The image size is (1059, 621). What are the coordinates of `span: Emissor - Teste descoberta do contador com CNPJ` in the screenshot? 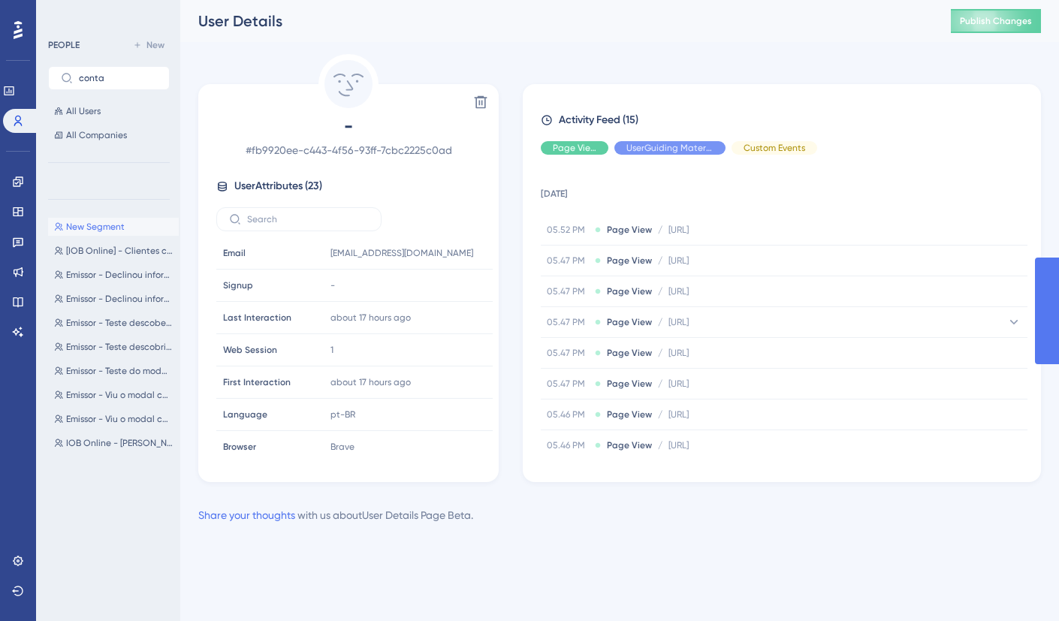 It's located at (119, 323).